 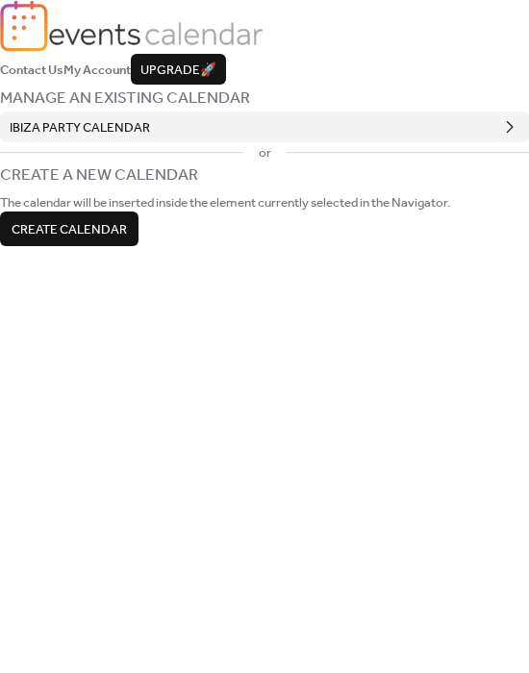 I want to click on span: Upgrade 🚀, so click(x=178, y=70).